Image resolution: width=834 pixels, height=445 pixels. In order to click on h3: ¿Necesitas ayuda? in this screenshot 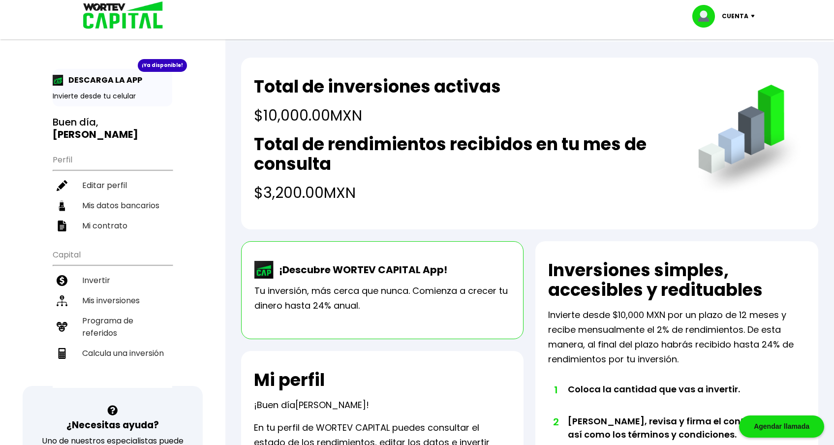, I will do `click(113, 425)`.